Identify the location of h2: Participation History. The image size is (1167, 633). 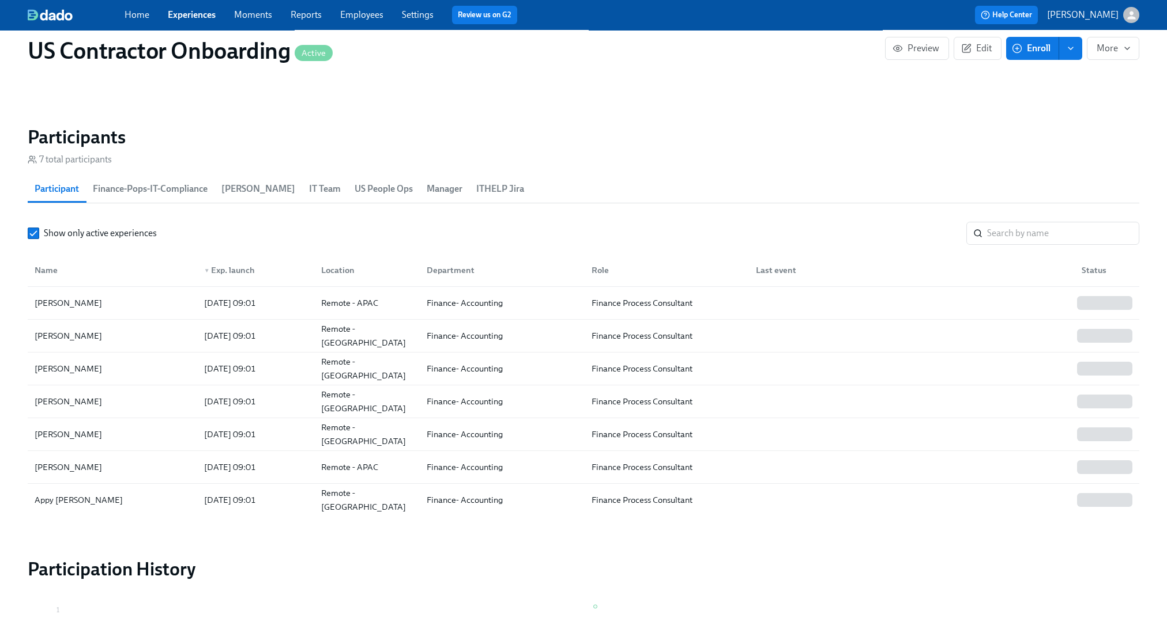
(583, 569).